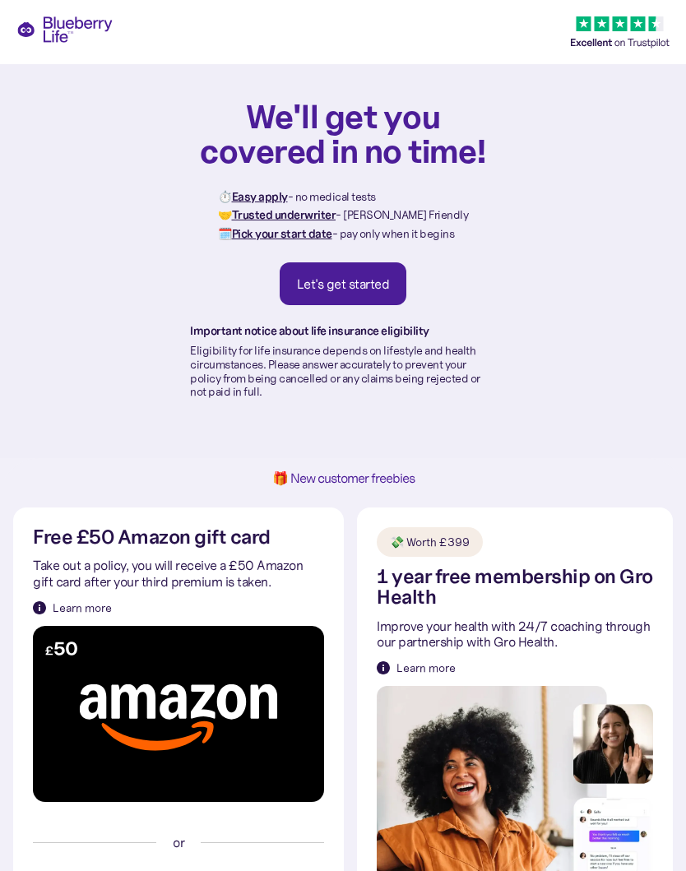  Describe the element at coordinates (343, 371) in the screenshot. I see `p: Eligibility for life insurance depends on lifestyle and health circumstances. Please answer accur...` at that location.